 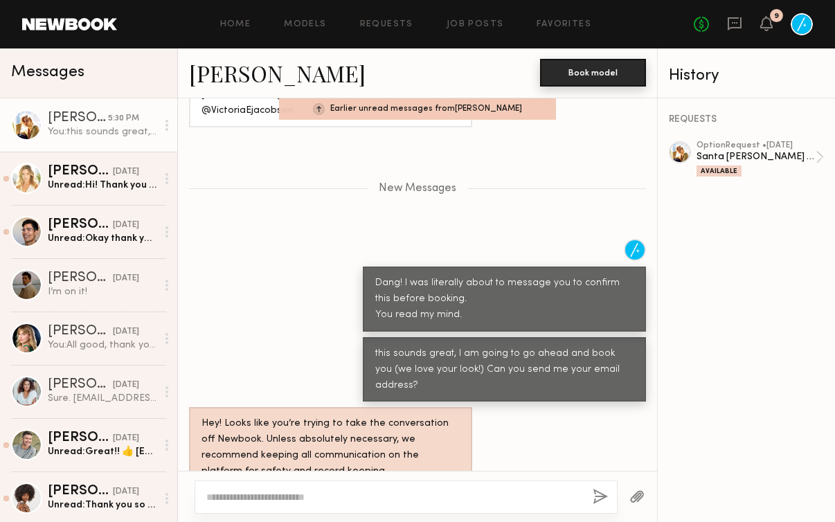 I want to click on div: Unread: Okay thank you for the update., so click(x=102, y=238).